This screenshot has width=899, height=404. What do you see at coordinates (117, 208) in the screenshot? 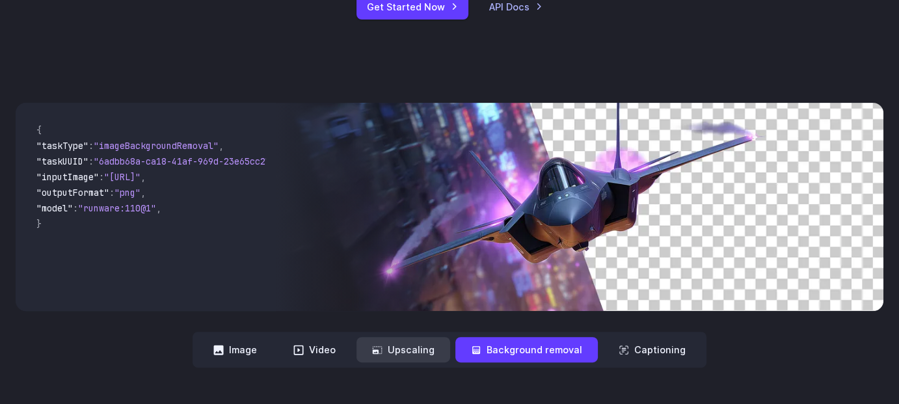
I see `span: "runware:110@1"` at bounding box center [117, 208].